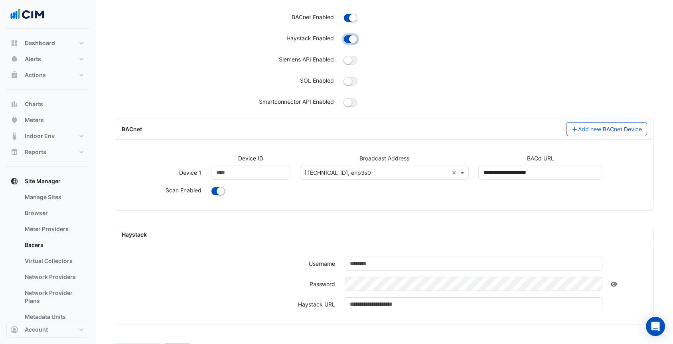 This screenshot has width=673, height=344. What do you see at coordinates (54, 229) in the screenshot?
I see `a: Meter Providers` at bounding box center [54, 229].